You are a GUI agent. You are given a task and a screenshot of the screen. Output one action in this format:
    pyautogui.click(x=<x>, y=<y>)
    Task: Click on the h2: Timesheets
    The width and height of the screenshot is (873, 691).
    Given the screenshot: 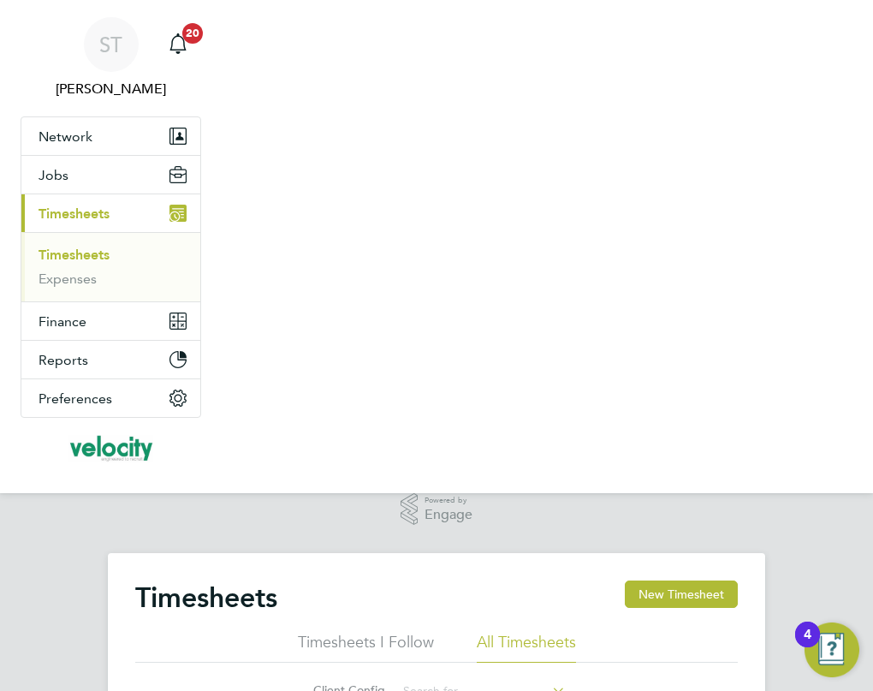 What is the action you would take?
    pyautogui.click(x=206, y=597)
    